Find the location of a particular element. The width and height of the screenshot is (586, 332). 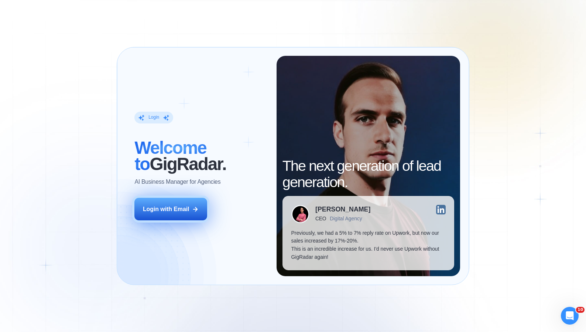

div: Digital Agency is located at coordinates (346, 219).